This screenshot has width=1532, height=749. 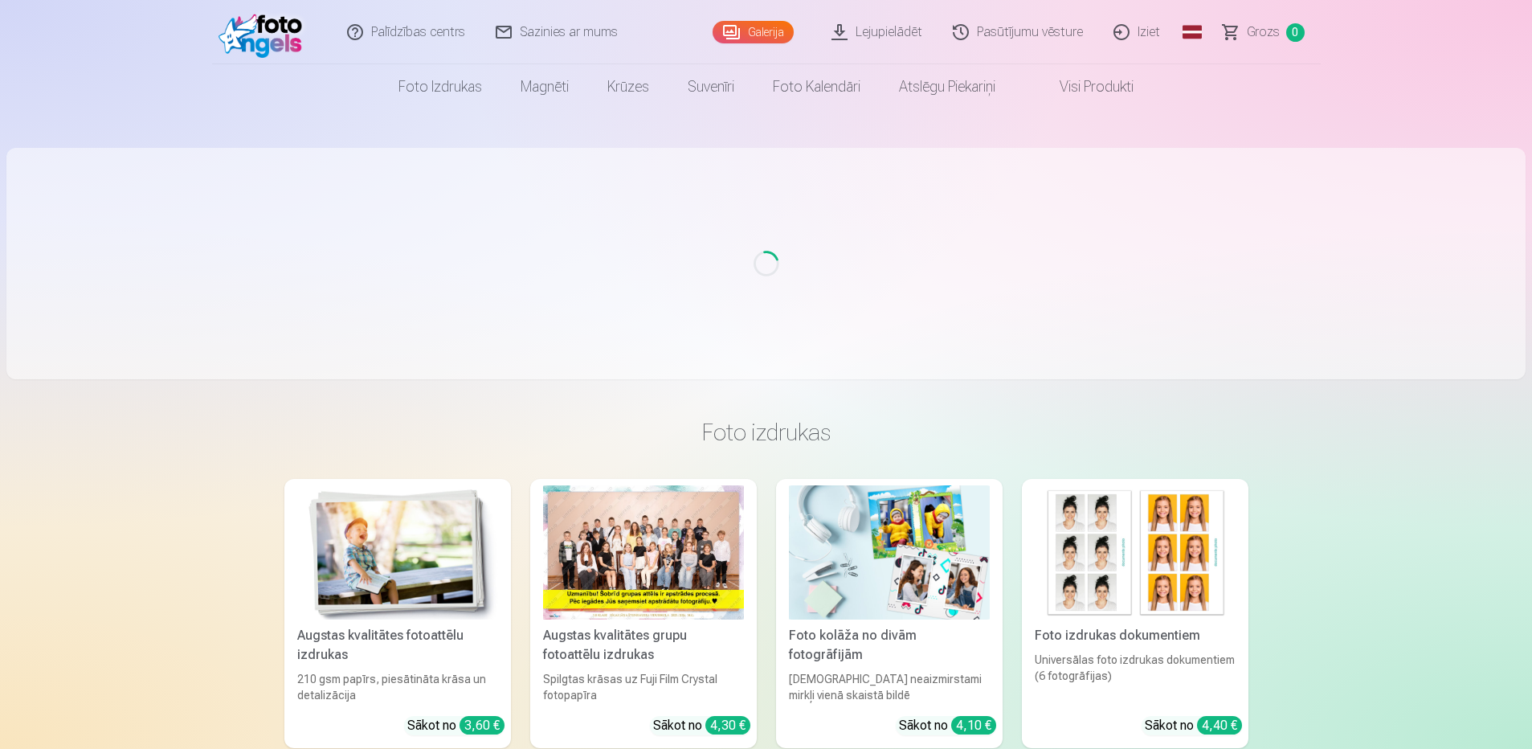 I want to click on a: Magnēti, so click(x=545, y=87).